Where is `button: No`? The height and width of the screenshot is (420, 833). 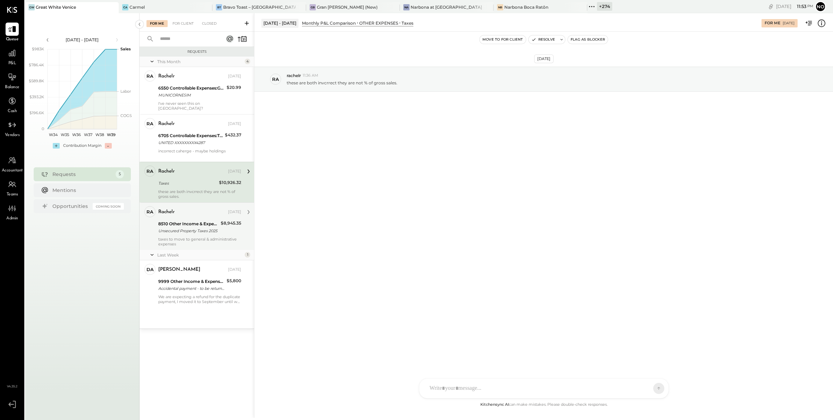 button: No is located at coordinates (821, 7).